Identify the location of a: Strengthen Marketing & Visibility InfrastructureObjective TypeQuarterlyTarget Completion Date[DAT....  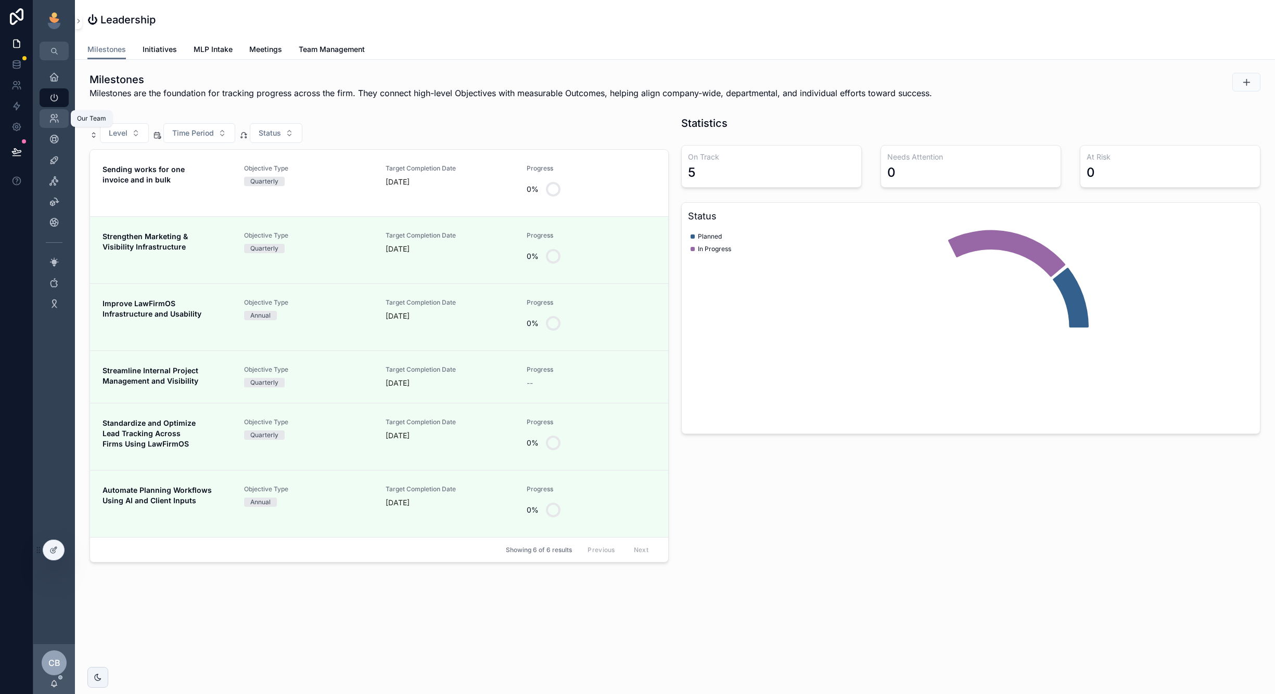
(379, 250).